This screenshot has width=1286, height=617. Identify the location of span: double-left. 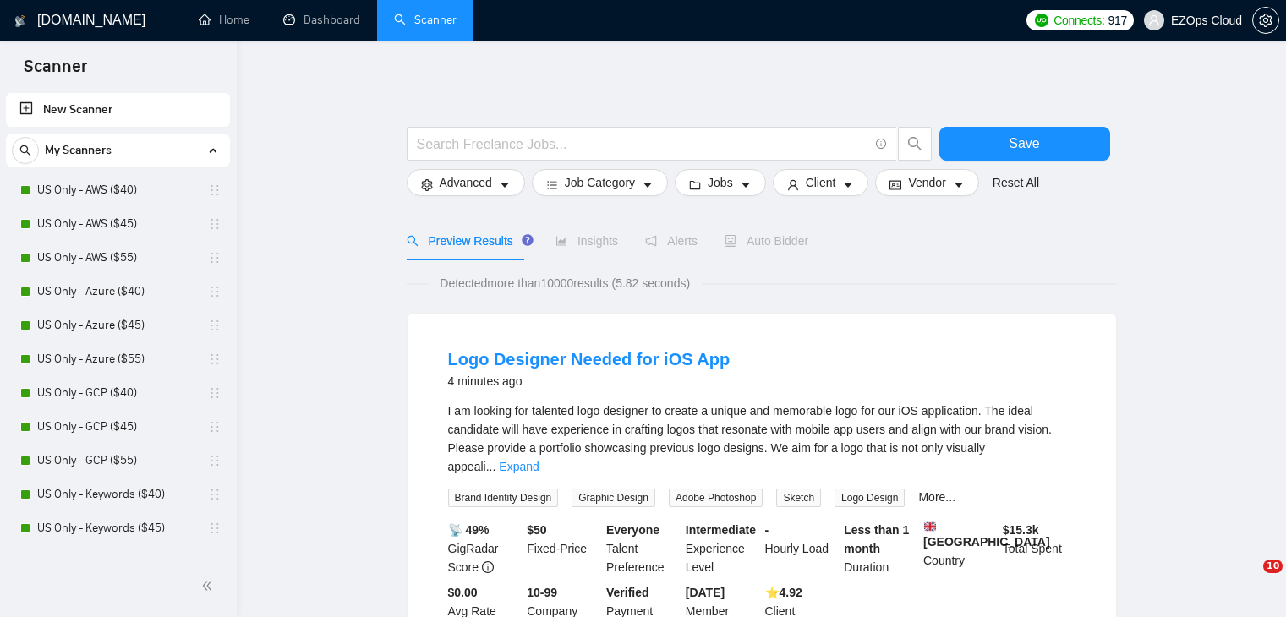
(210, 586).